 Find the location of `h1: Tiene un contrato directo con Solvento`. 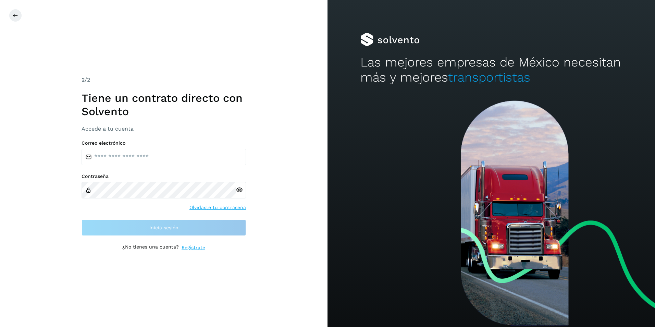

h1: Tiene un contrato directo con Solvento is located at coordinates (164, 105).